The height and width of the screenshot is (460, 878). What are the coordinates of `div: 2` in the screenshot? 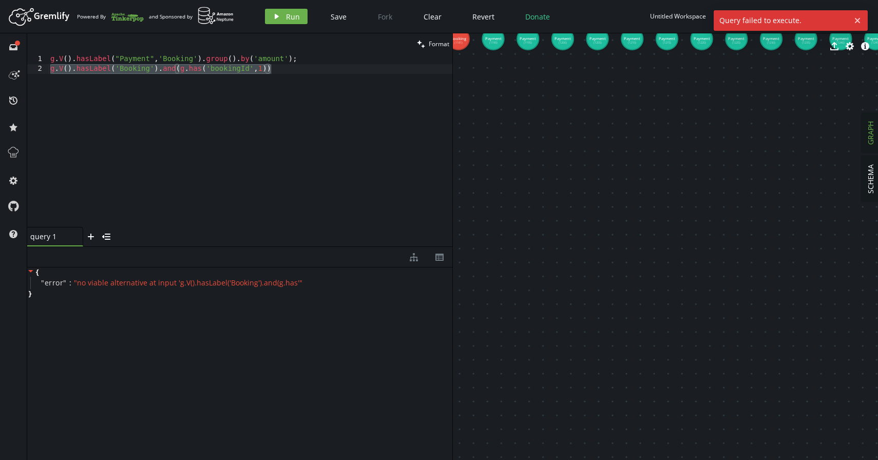 It's located at (38, 69).